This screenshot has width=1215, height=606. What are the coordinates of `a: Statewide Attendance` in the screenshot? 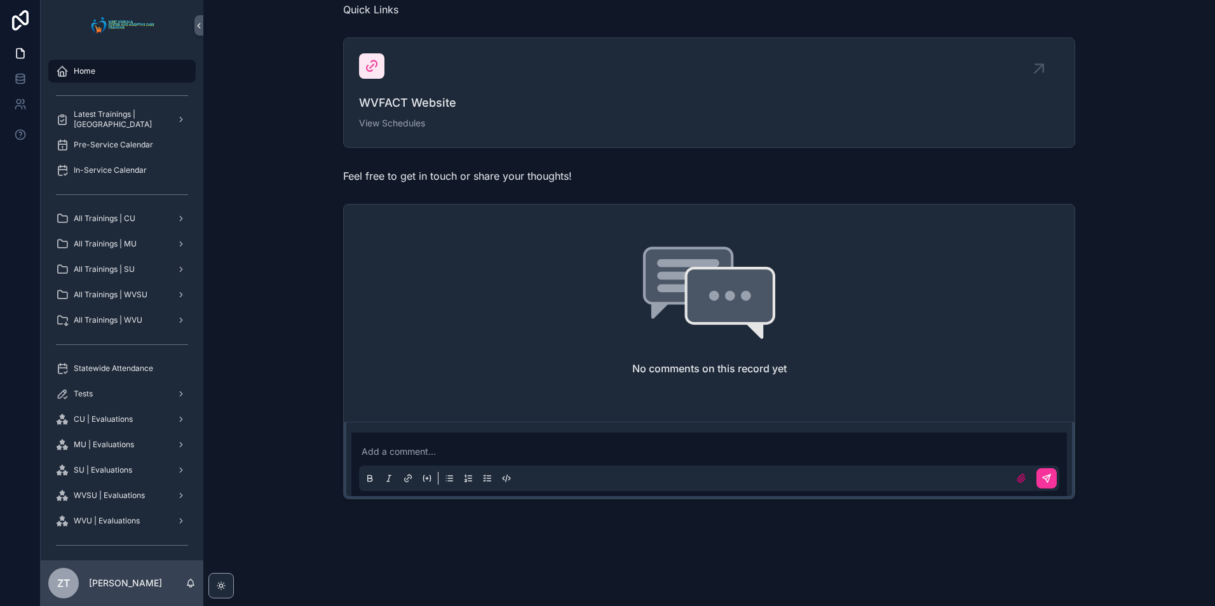 It's located at (122, 369).